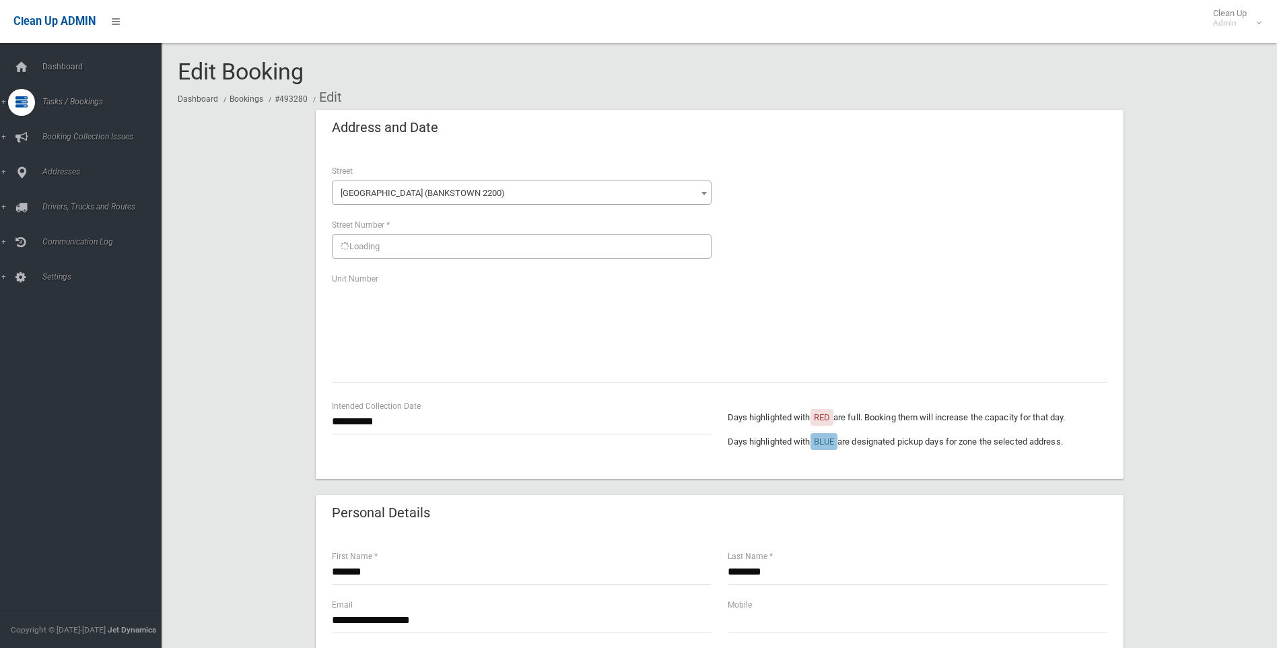 Image resolution: width=1277 pixels, height=648 pixels. Describe the element at coordinates (105, 137) in the screenshot. I see `span: Booking Collection Issues` at that location.